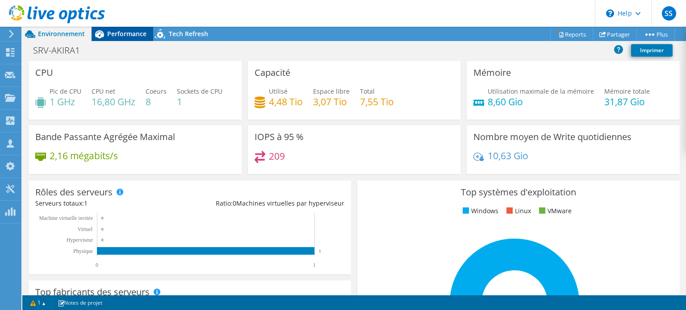 Image resolution: width=686 pixels, height=310 pixels. I want to click on h4: 16,80 GHz, so click(113, 102).